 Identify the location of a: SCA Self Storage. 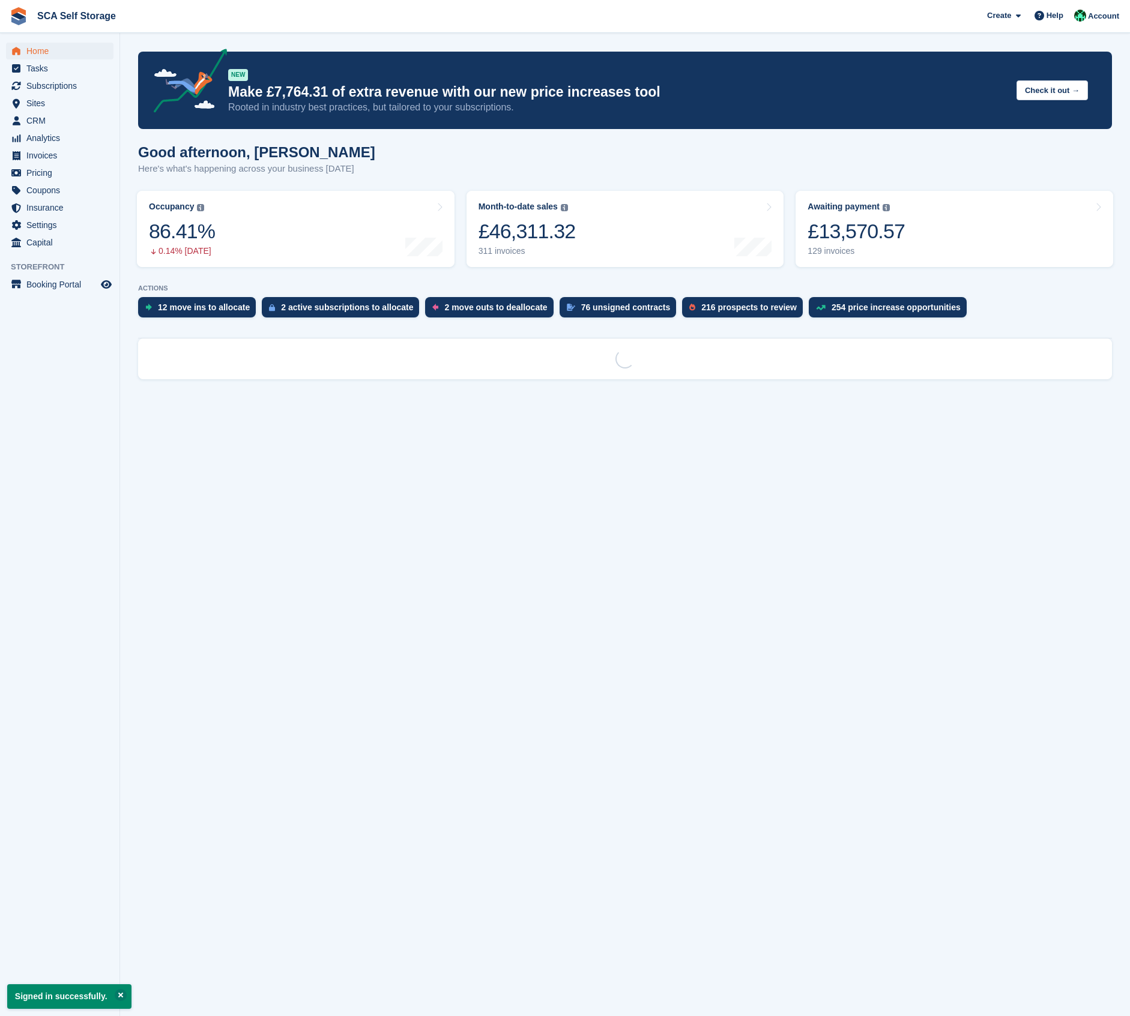
(76, 16).